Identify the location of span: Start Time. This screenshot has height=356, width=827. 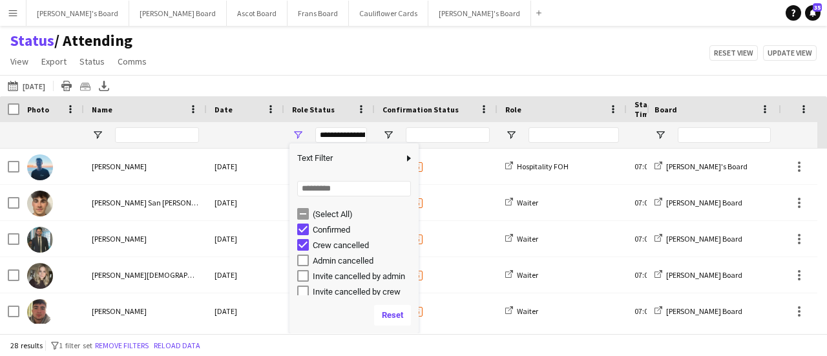
(652, 109).